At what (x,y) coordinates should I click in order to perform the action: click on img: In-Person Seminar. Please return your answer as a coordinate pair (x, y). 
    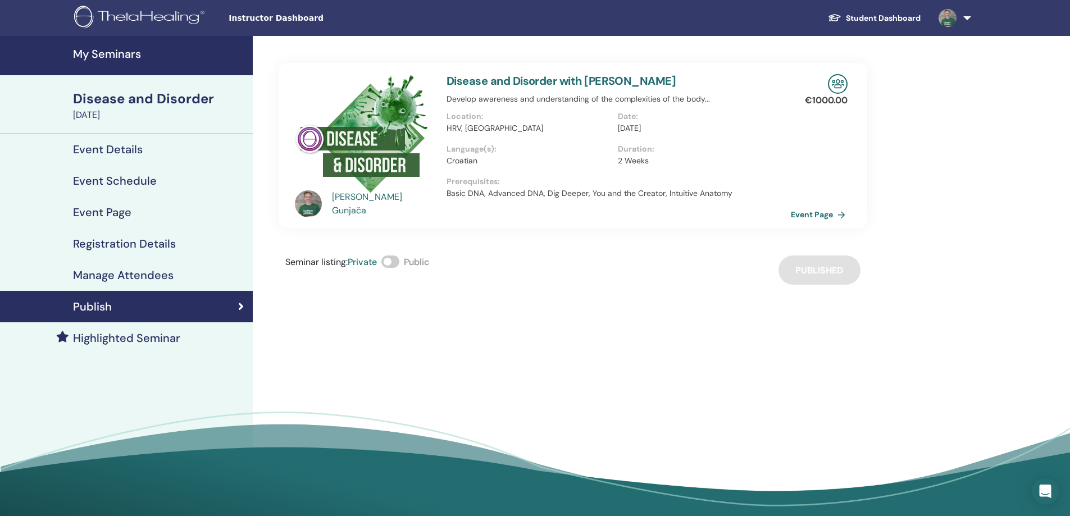
    Looking at the image, I should click on (838, 84).